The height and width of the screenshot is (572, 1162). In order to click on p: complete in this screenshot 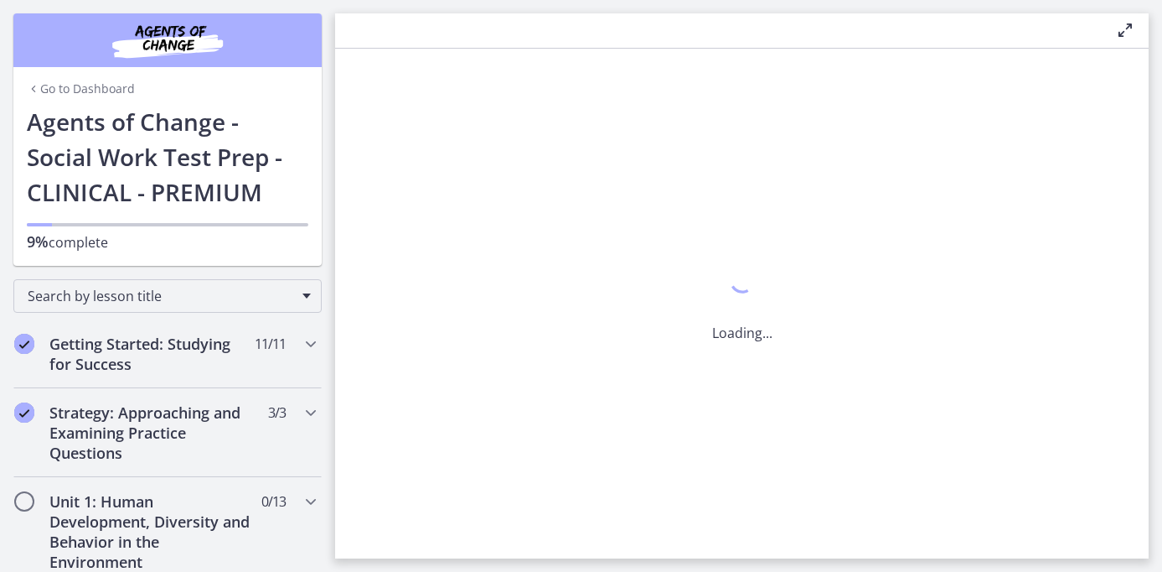, I will do `click(168, 241)`.